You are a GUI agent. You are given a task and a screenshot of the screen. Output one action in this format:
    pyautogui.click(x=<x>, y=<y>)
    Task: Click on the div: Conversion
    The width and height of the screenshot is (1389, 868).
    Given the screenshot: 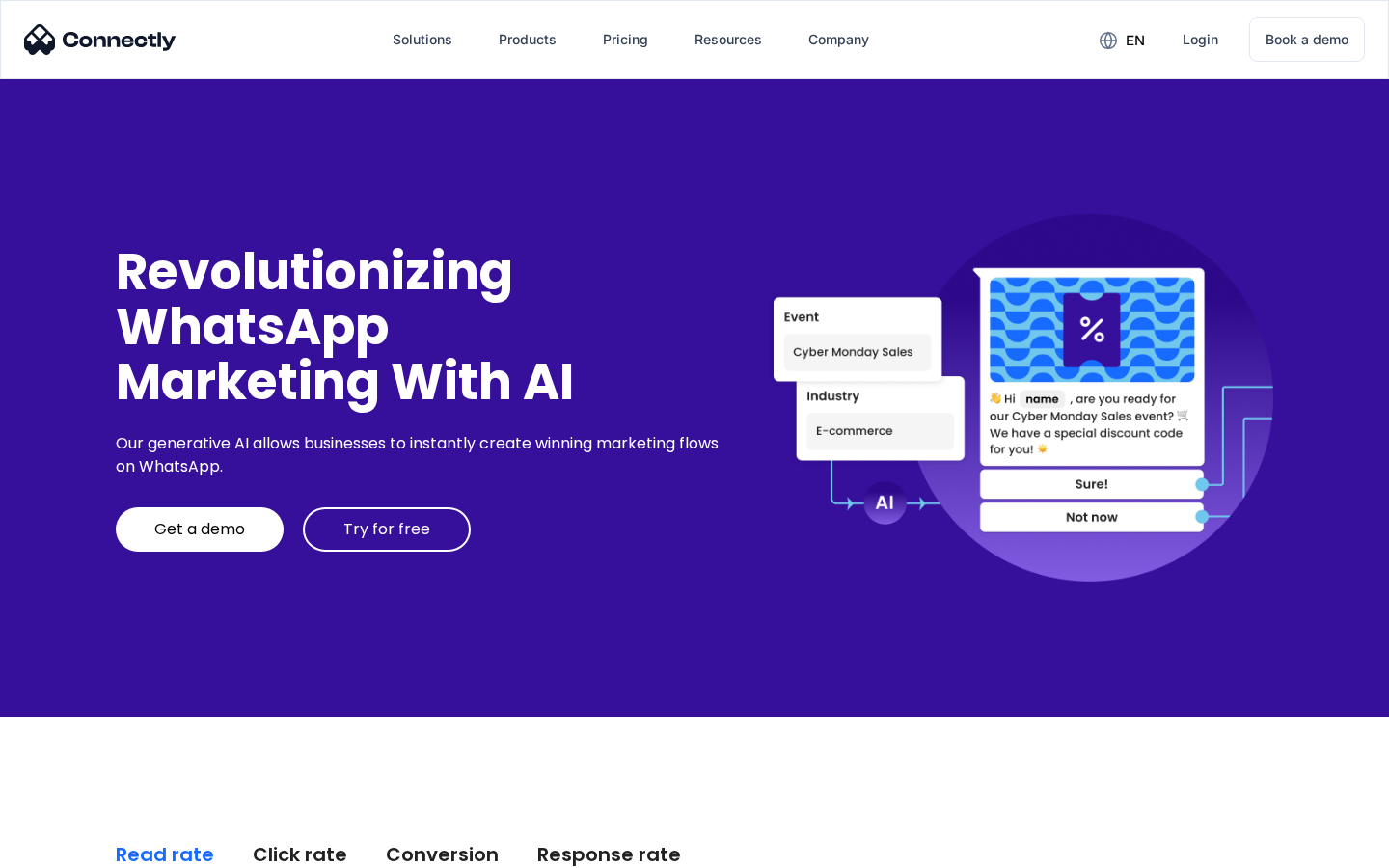 What is the action you would take?
    pyautogui.click(x=441, y=854)
    